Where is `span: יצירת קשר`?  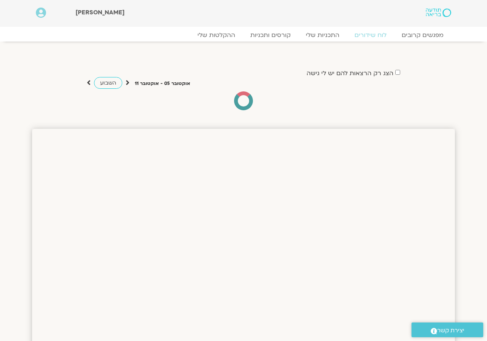 span: יצירת קשר is located at coordinates (451, 330).